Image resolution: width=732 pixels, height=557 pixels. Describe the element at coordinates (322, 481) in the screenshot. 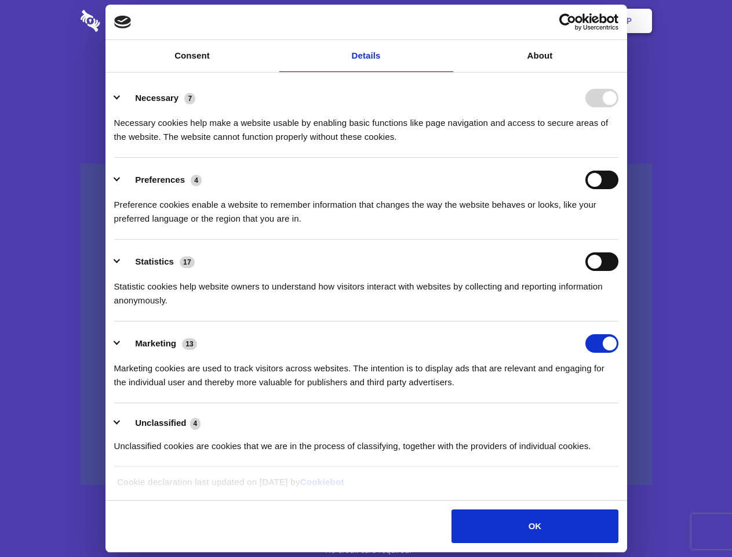

I see `a: Cookiebot` at that location.